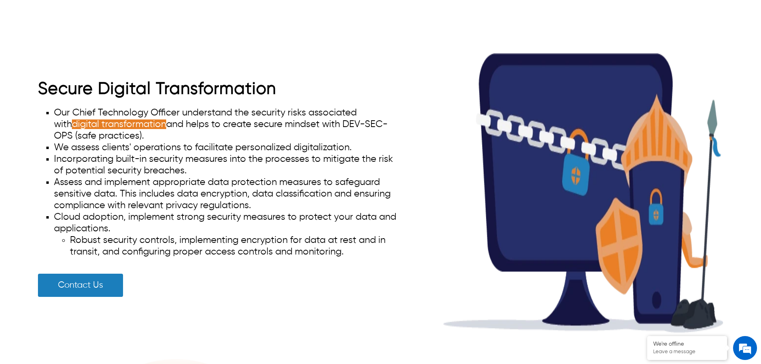  What do you see at coordinates (78, 141) in the screenshot?
I see `span: We are offline. Please leave us a message.` at bounding box center [78, 141].